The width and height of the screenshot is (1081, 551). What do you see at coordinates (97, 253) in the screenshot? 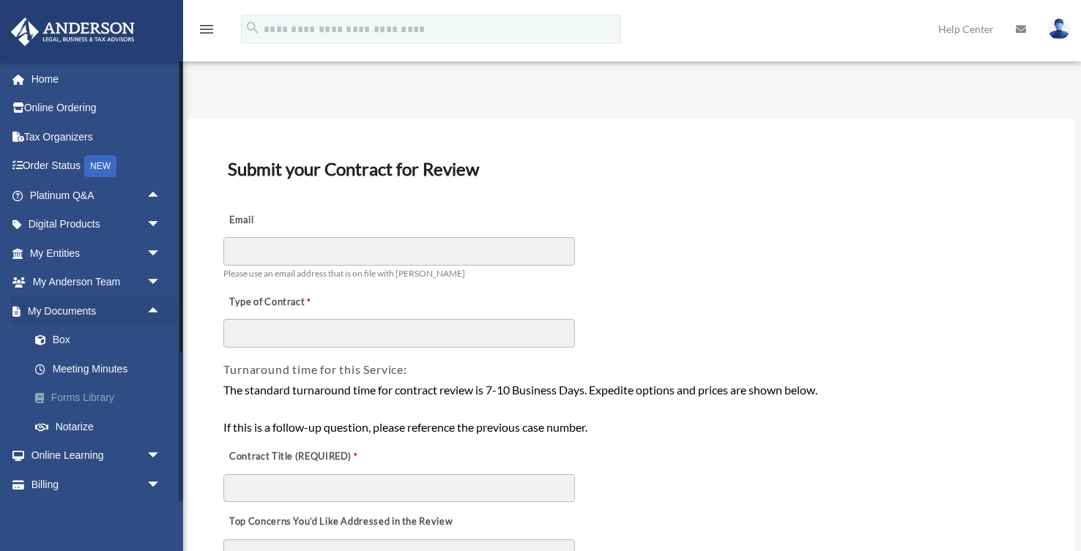
I see `a: My Entitiesarrow_drop_down` at bounding box center [97, 253].